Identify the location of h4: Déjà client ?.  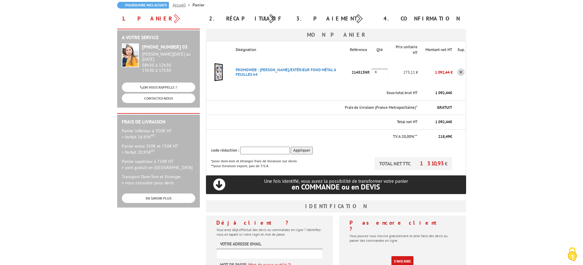
(269, 223).